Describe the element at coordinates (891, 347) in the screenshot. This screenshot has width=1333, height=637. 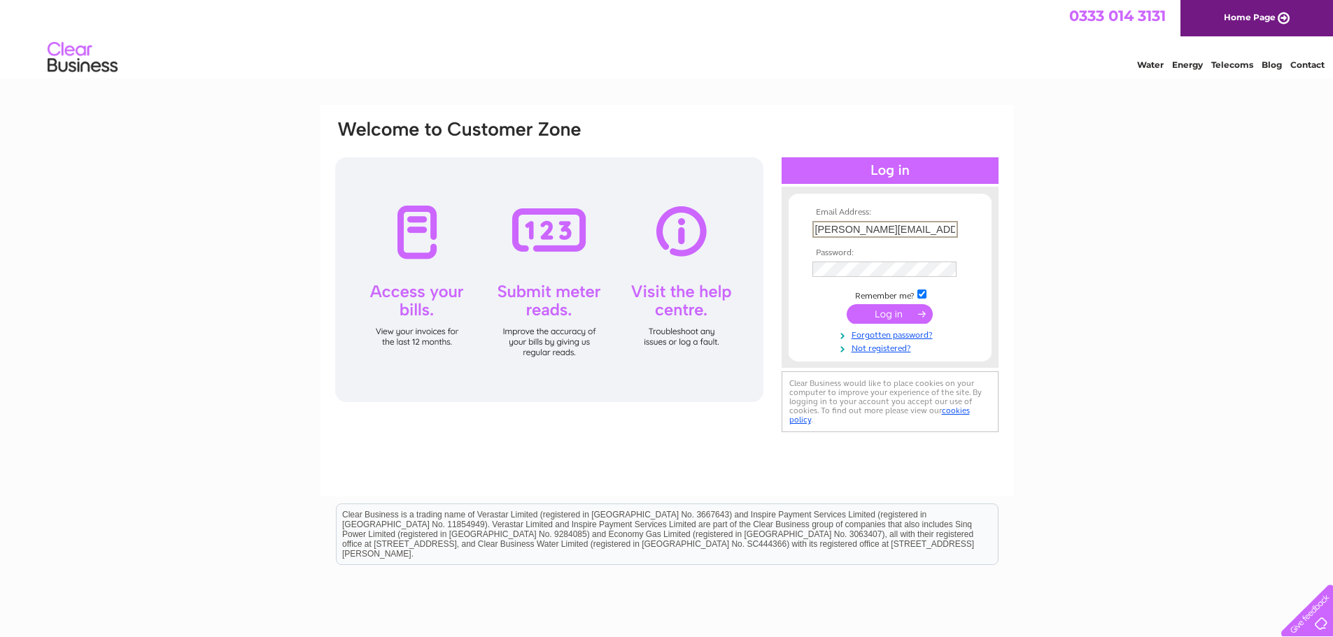
I see `a: Not registered?` at that location.